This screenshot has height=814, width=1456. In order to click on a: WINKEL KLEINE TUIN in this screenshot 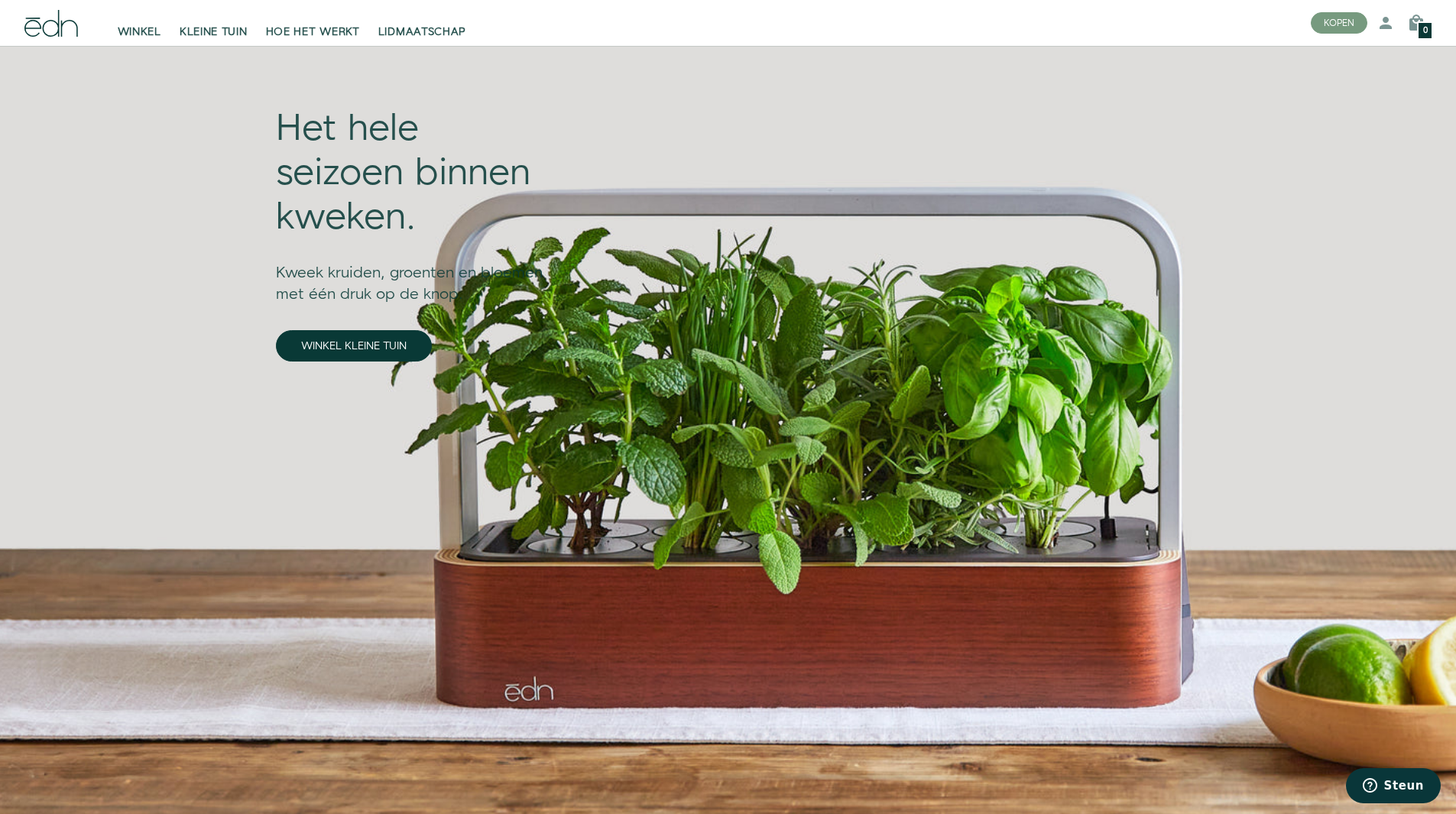, I will do `click(354, 346)`.